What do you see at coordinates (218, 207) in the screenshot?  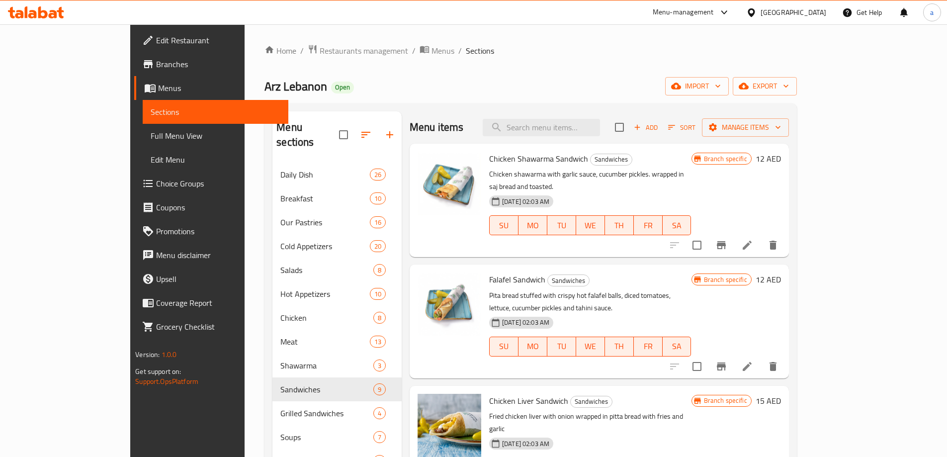 I see `span: Coupons` at bounding box center [218, 207].